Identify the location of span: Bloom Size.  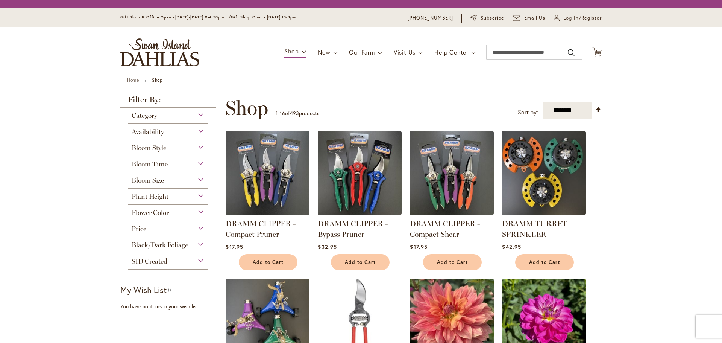
(148, 180).